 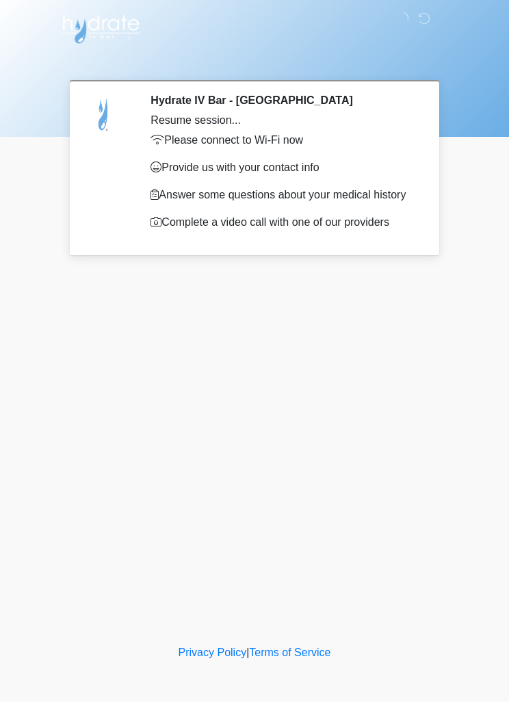 I want to click on p: Please connect to Wi-Fi now, so click(x=283, y=140).